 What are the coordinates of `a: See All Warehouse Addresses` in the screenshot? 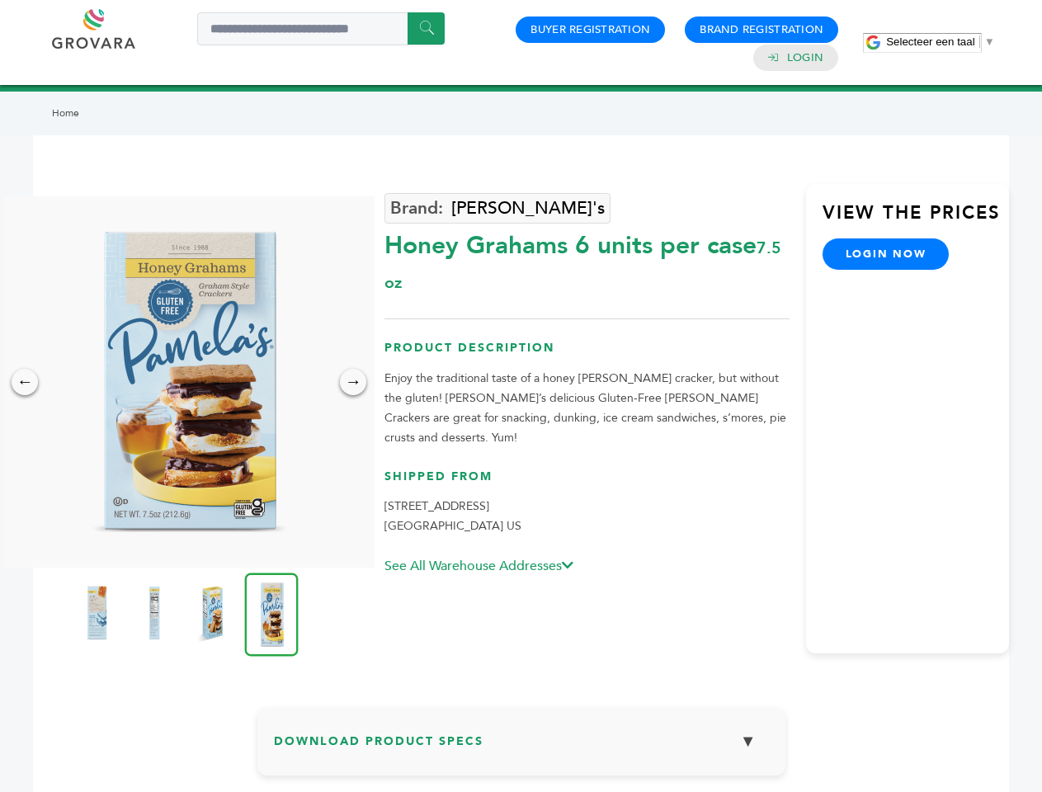 It's located at (478, 566).